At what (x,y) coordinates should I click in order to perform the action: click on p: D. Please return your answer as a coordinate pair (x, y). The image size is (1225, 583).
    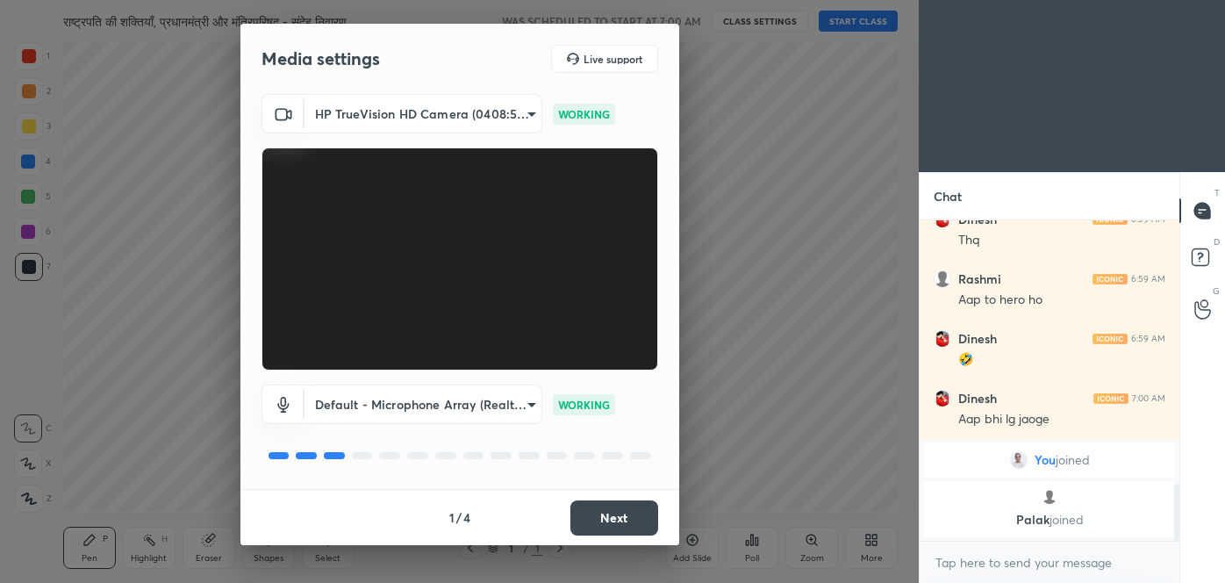
    Looking at the image, I should click on (1217, 241).